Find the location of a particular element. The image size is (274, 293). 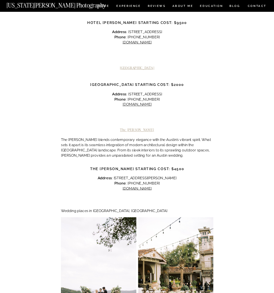

nav: CONTACT is located at coordinates (257, 6).